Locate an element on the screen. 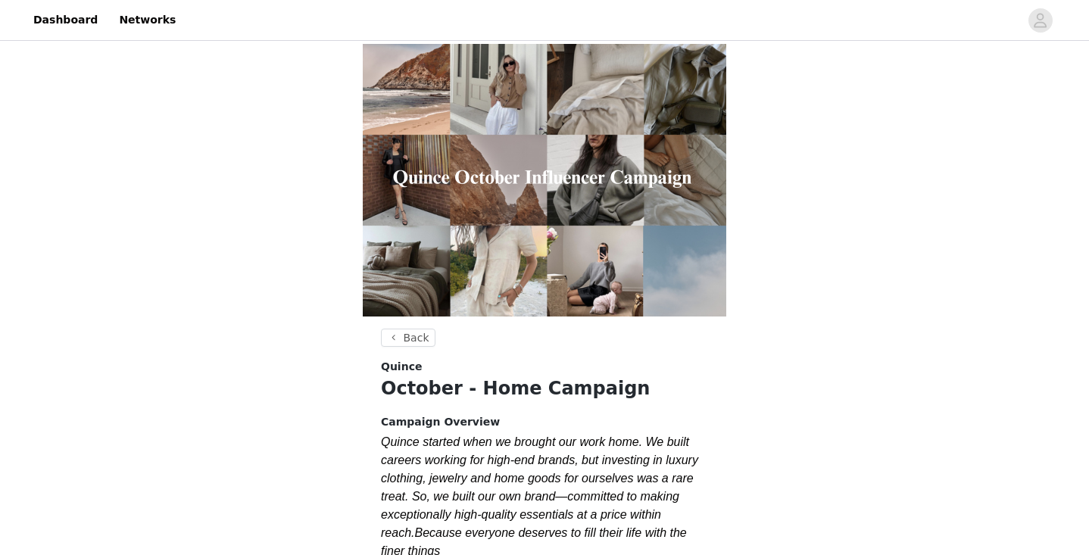 The width and height of the screenshot is (1089, 555). a: Dashboard is located at coordinates (65, 20).